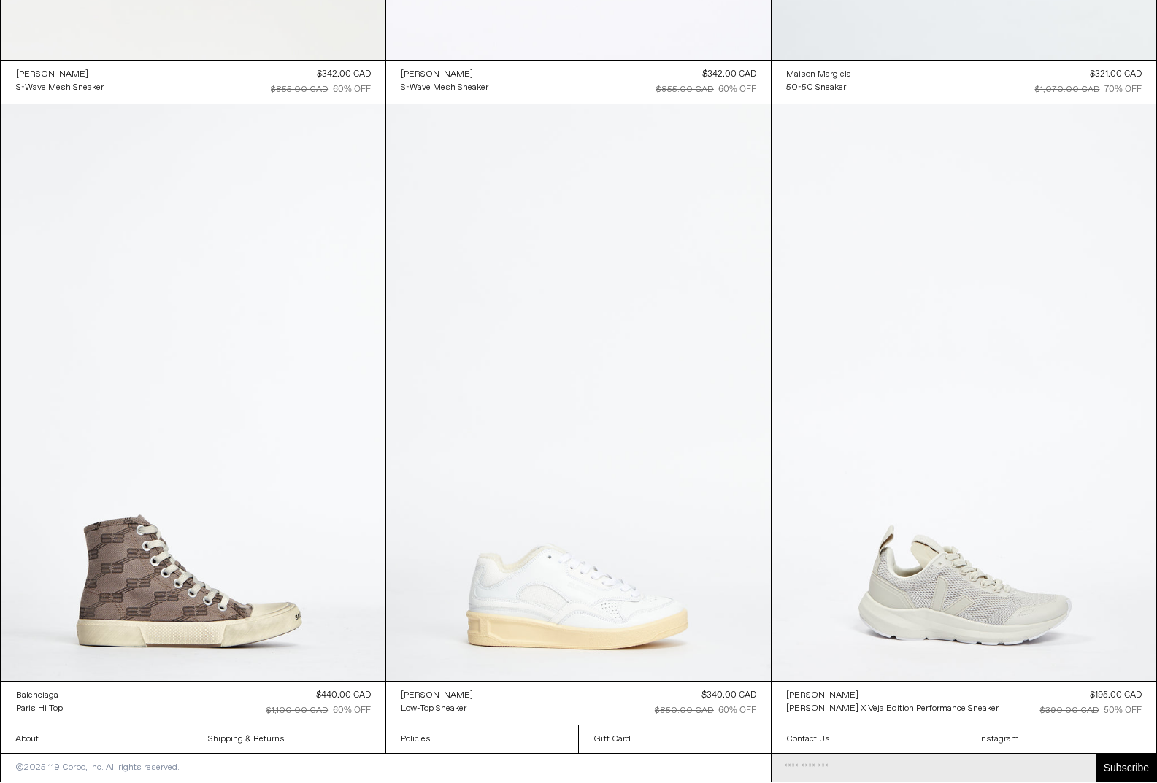 This screenshot has height=783, width=1157. Describe the element at coordinates (1115, 696) in the screenshot. I see `div: $195.00 CAD` at that location.